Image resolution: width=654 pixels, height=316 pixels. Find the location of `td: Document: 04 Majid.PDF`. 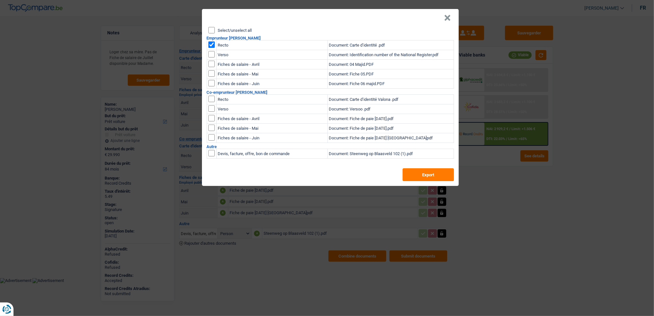

td: Document: 04 Majid.PDF is located at coordinates (391, 65).